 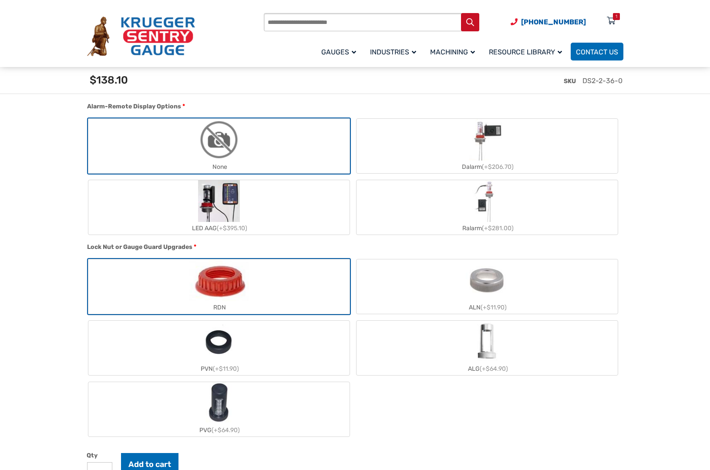 I want to click on img: Krueger Sentry Gauge, so click(x=141, y=37).